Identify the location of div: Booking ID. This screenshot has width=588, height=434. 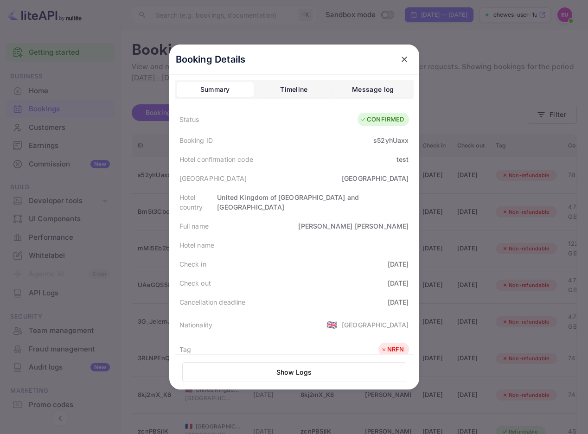
(196, 140).